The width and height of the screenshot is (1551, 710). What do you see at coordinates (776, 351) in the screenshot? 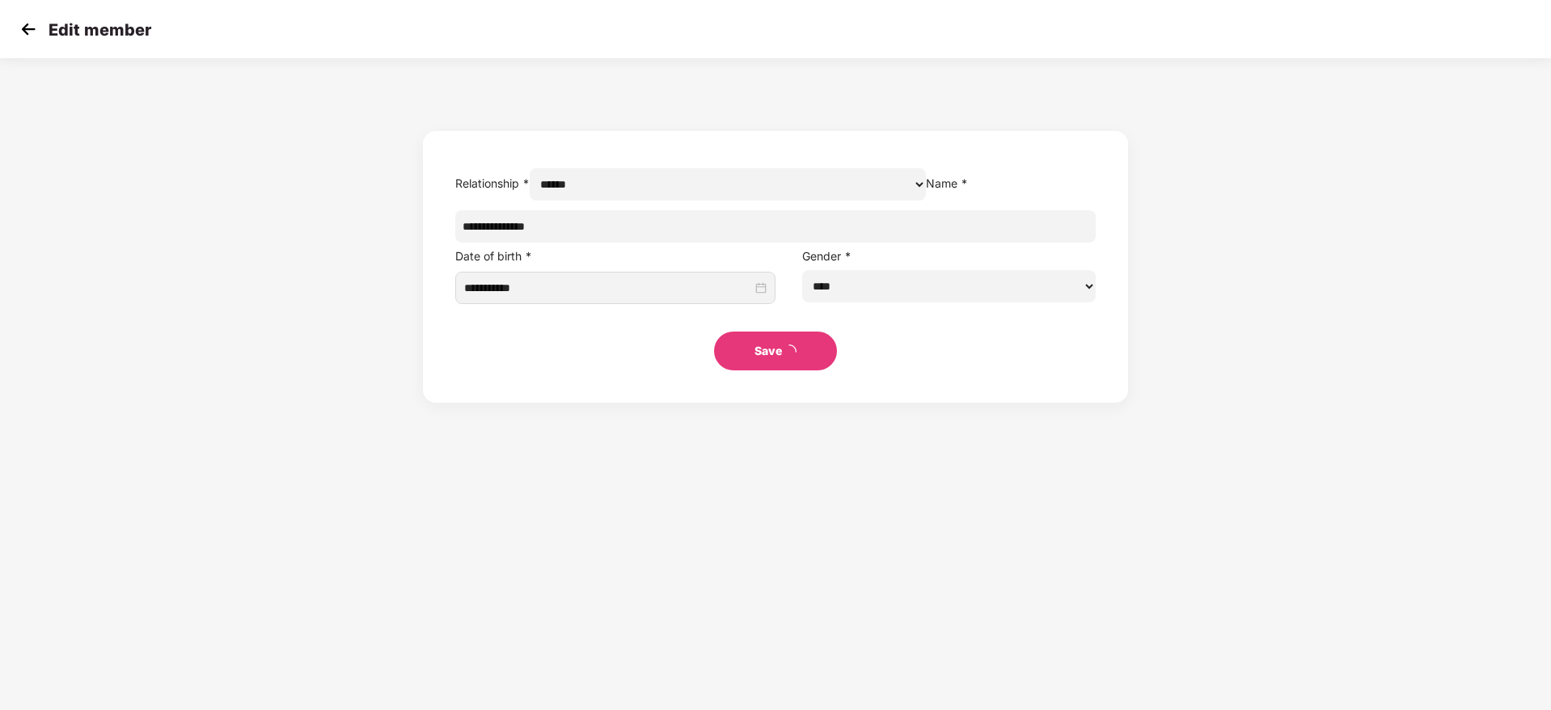
I see `button: Saveloading` at bounding box center [776, 351].